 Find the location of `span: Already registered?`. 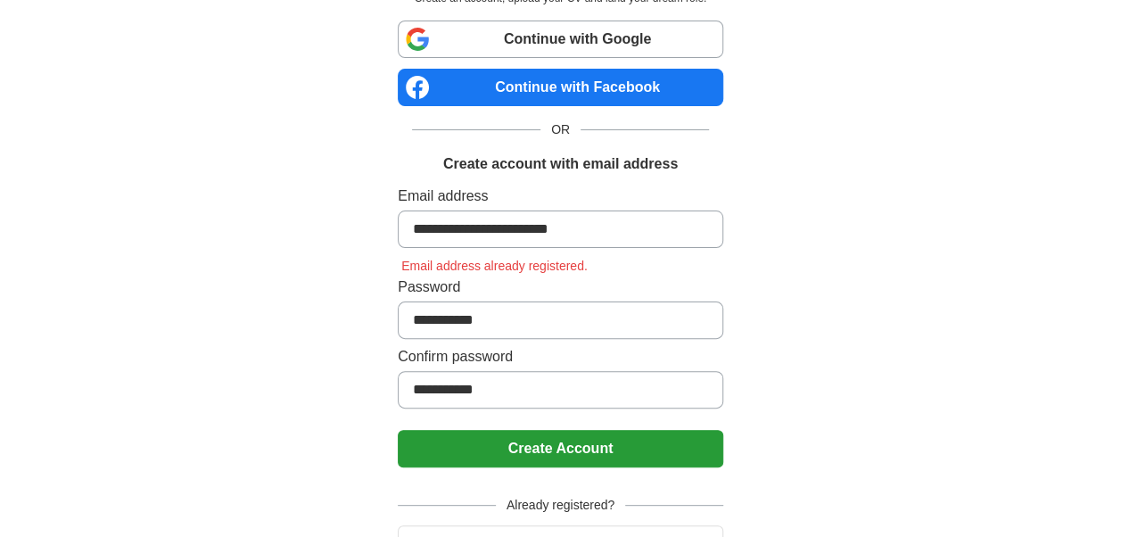

span: Already registered? is located at coordinates (560, 505).